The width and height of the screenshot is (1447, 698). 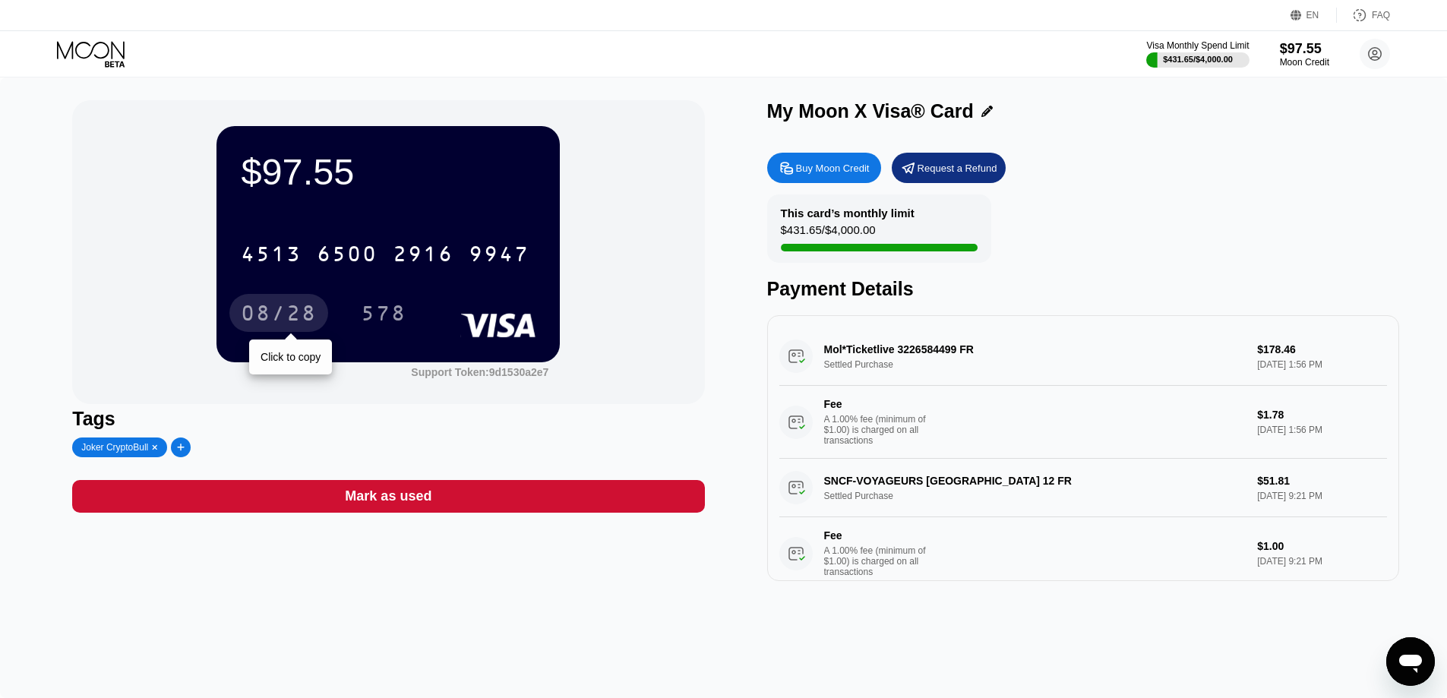 What do you see at coordinates (870, 111) in the screenshot?
I see `div: My Moon X Visa® Card` at bounding box center [870, 111].